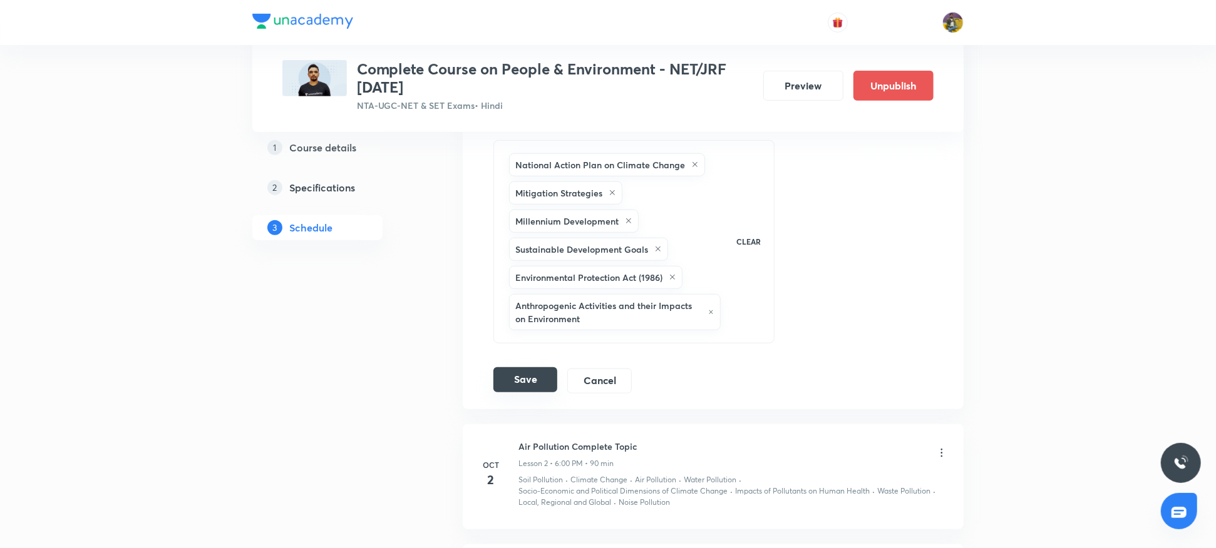 This screenshot has height=548, width=1216. What do you see at coordinates (311, 227) in the screenshot?
I see `h5: Schedule` at bounding box center [311, 227].